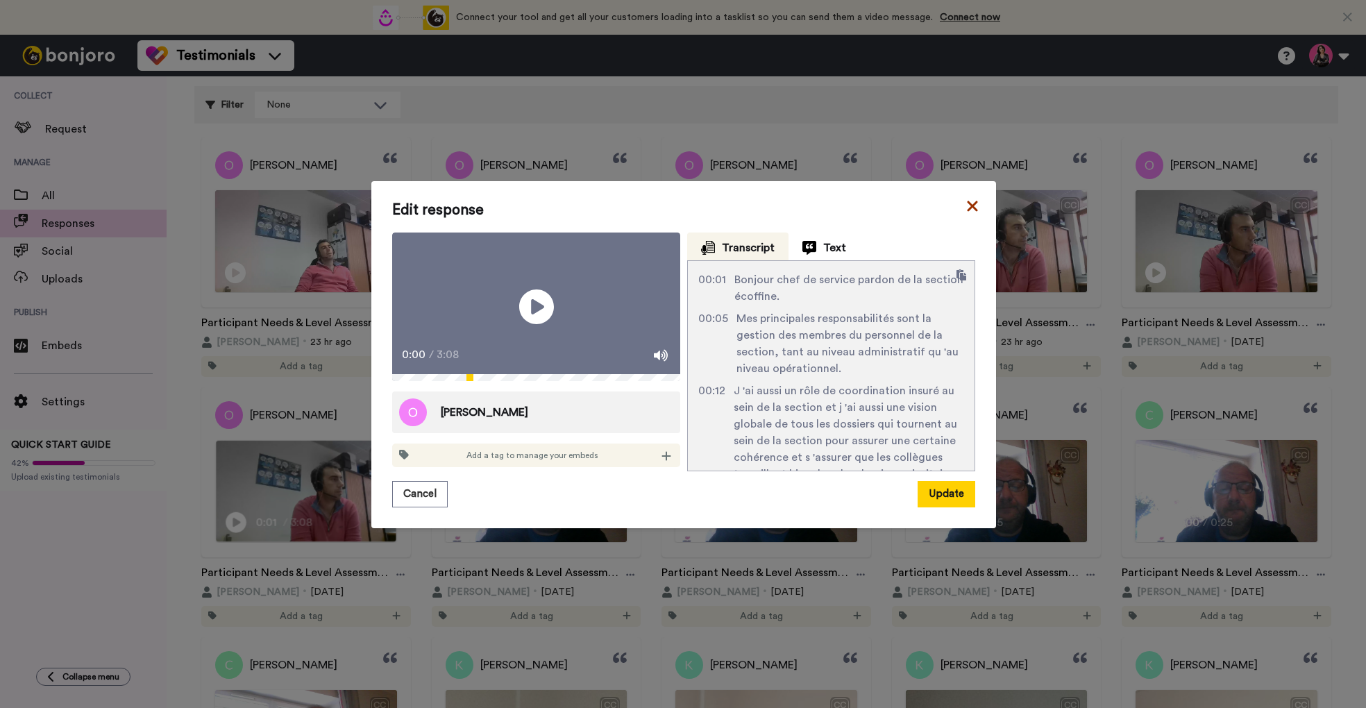  I want to click on span: 00:01, so click(712, 288).